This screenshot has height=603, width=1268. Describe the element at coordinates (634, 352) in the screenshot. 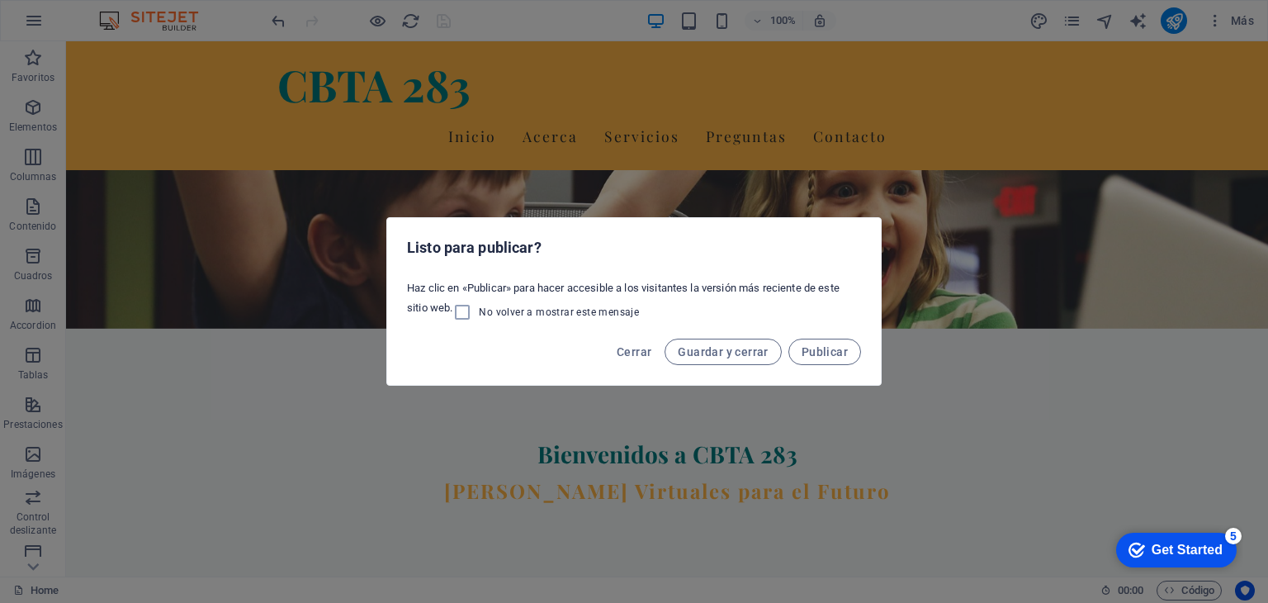

I see `button: Cerrar` at that location.